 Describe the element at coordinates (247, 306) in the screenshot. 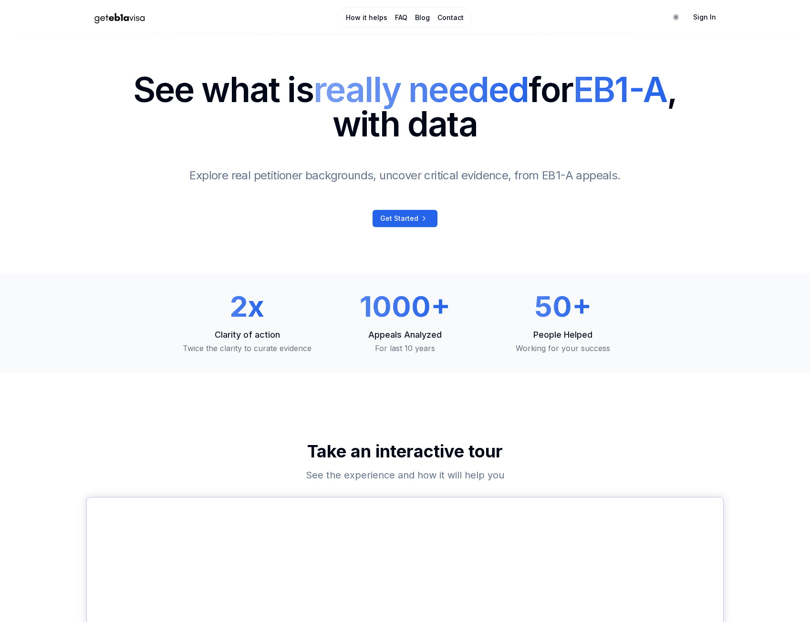

I see `span: 2x` at that location.